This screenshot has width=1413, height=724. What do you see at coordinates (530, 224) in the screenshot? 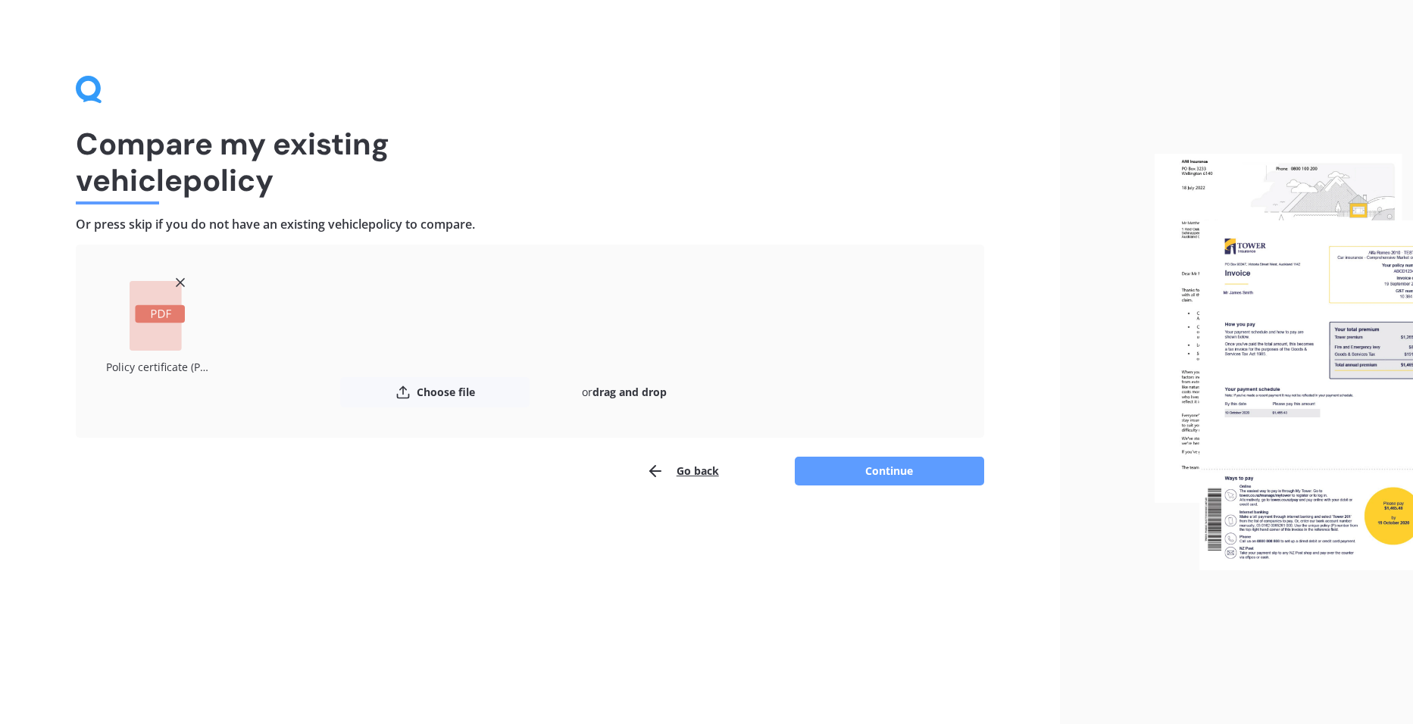
I see `h4: Or press skip if you do not have an existing vehicle policy to compare.` at bounding box center [530, 224].